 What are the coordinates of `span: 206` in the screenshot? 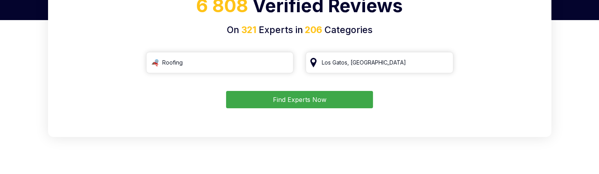 It's located at (312, 30).